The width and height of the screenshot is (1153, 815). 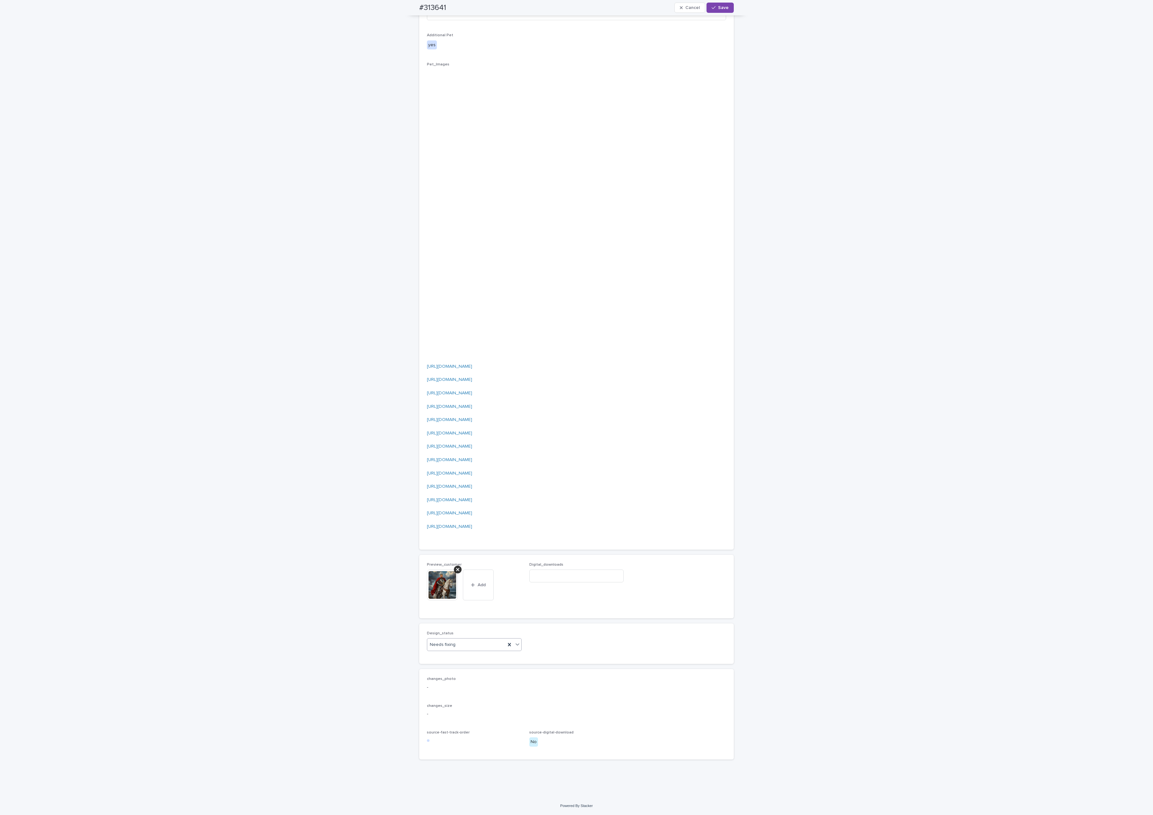 I want to click on span: Add, so click(x=482, y=585).